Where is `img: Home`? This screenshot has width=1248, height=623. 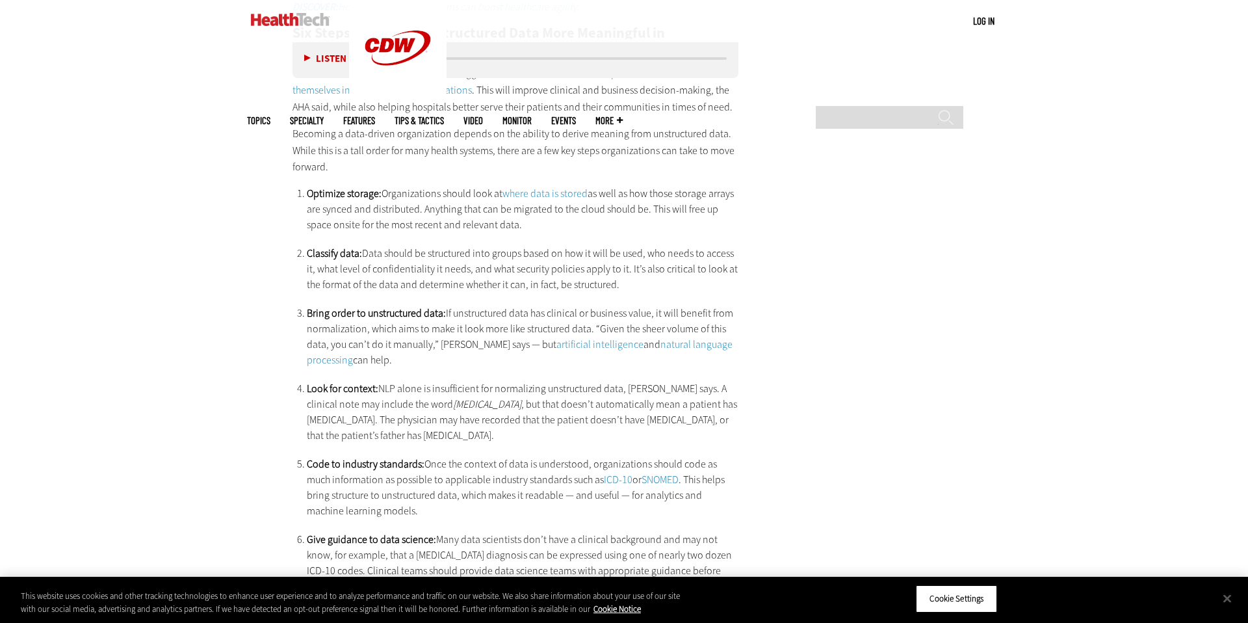
img: Home is located at coordinates (290, 19).